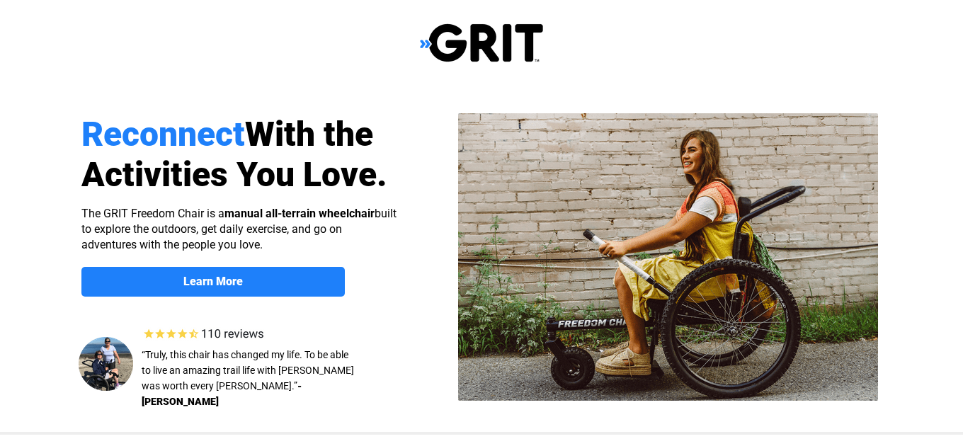 The width and height of the screenshot is (963, 446). Describe the element at coordinates (234, 174) in the screenshot. I see `span: Activities You Love.` at that location.